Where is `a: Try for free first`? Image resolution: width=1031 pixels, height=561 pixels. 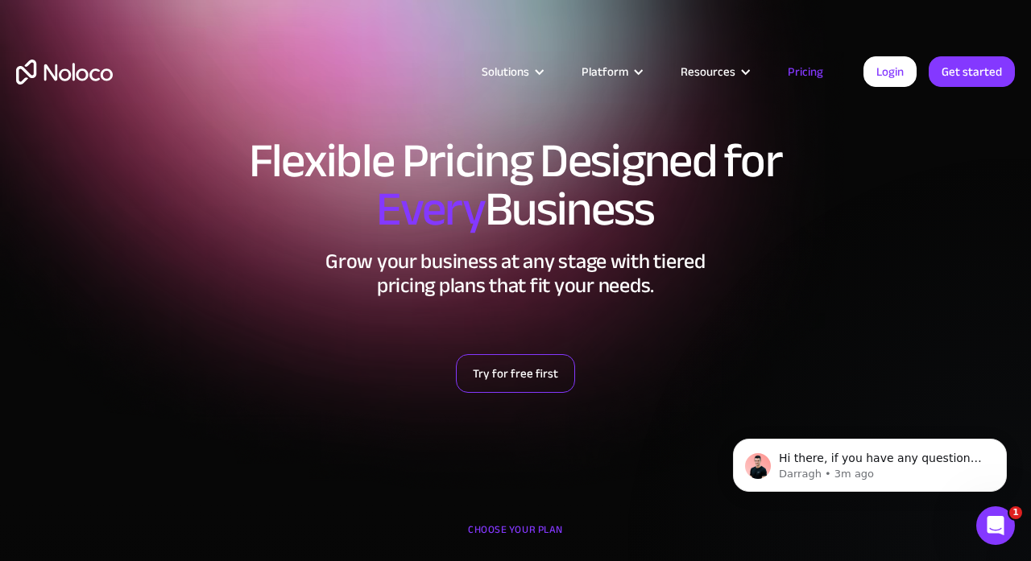
a: Try for free first is located at coordinates (515, 374).